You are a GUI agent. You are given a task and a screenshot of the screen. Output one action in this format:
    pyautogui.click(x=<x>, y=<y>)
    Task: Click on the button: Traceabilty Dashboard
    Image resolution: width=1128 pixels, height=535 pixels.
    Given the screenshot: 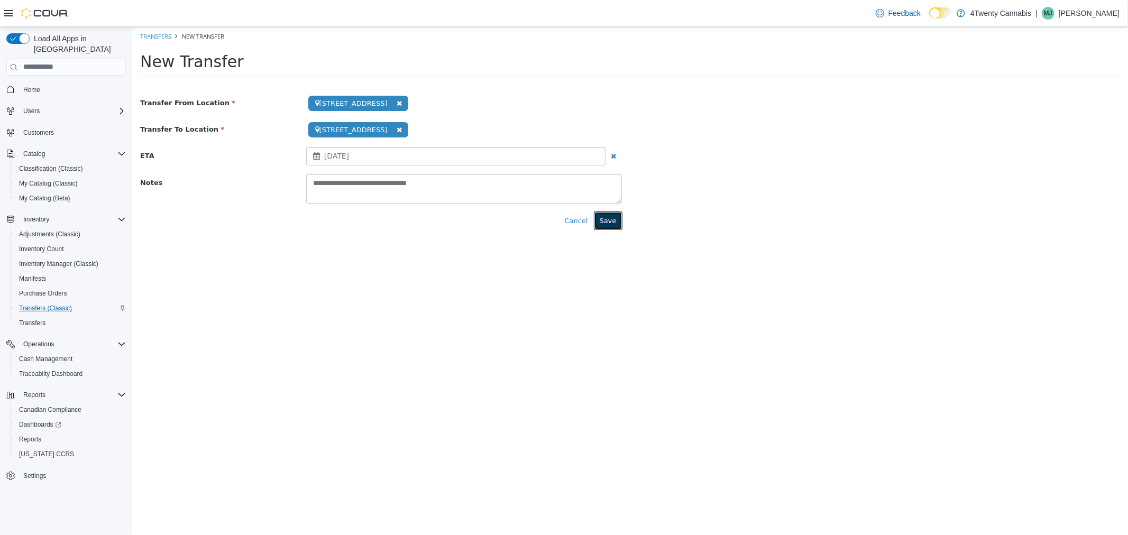 What is the action you would take?
    pyautogui.click(x=70, y=374)
    